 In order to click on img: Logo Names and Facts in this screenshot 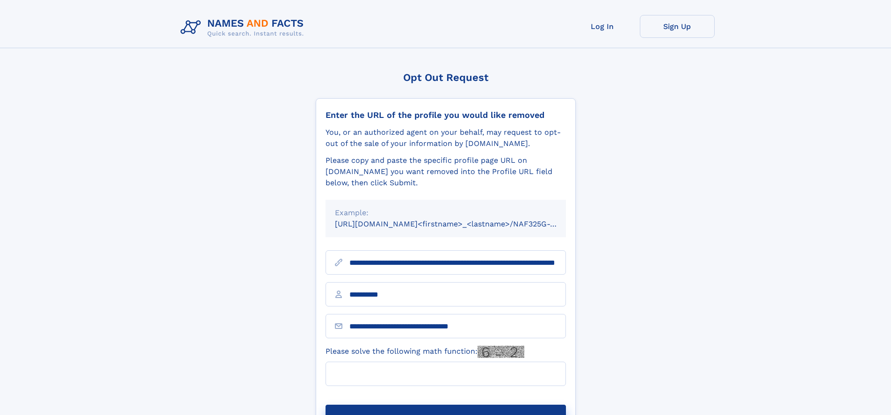, I will do `click(244, 28)`.